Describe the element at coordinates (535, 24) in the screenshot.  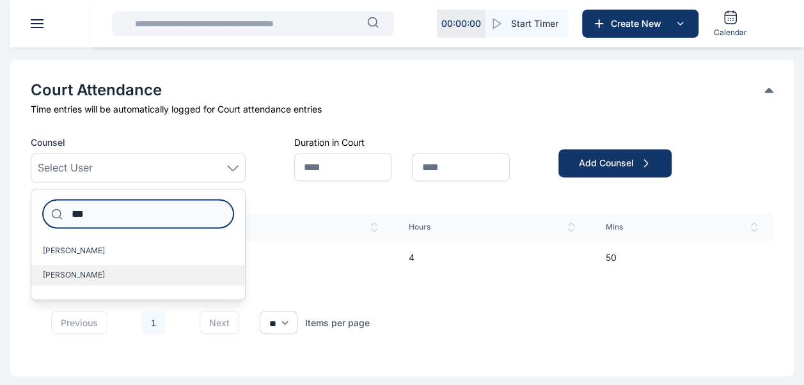
I see `span: Start Timer` at that location.